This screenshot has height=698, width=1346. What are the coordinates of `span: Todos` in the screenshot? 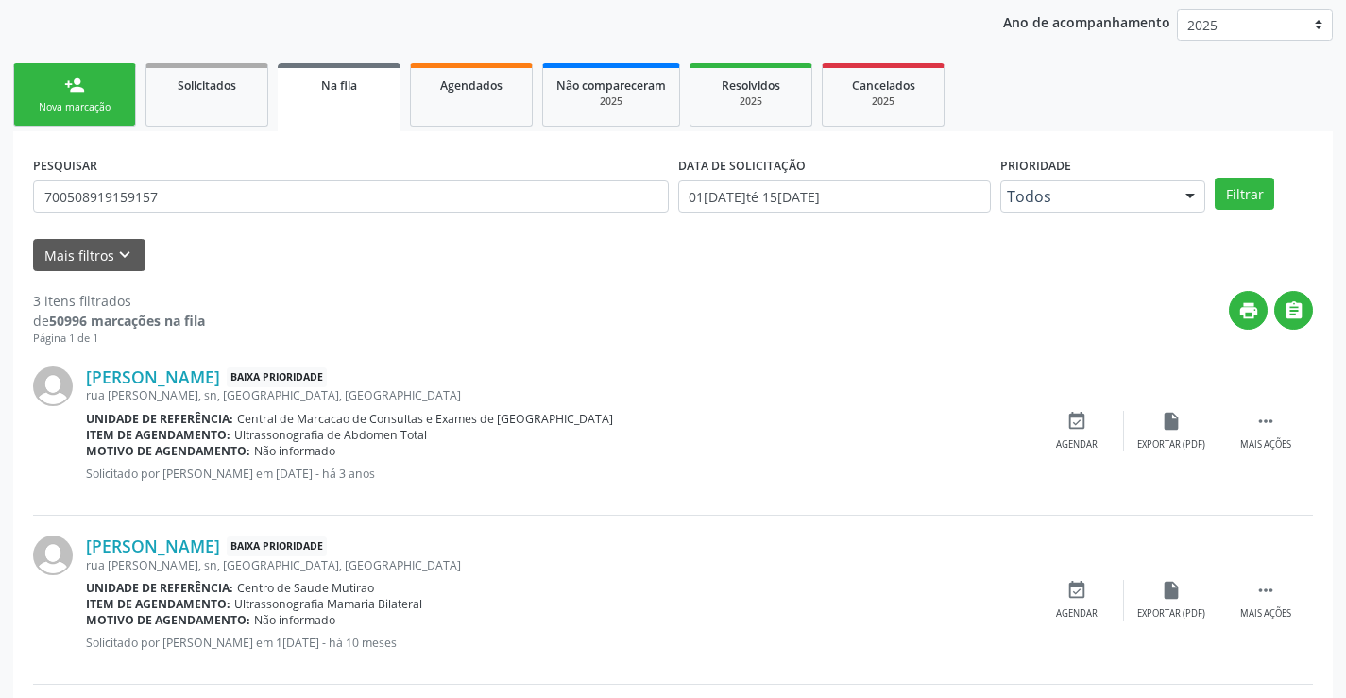 It's located at (1088, 197).